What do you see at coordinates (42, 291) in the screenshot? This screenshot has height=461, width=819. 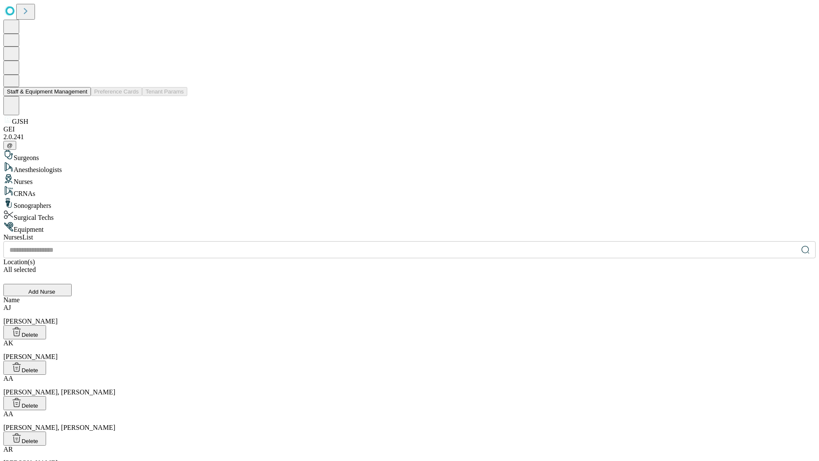 I see `span: Add Nurse` at bounding box center [42, 291].